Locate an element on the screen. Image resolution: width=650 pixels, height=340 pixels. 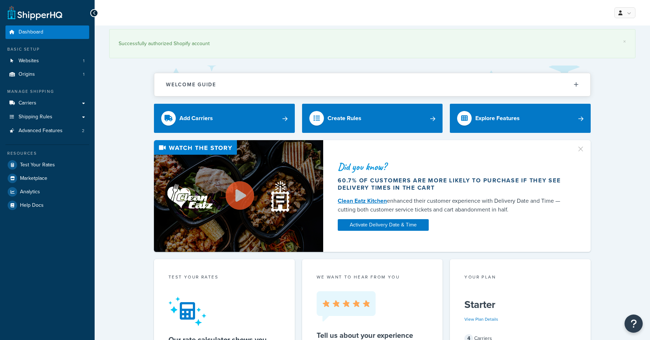
div: Create Rules is located at coordinates (344, 118).